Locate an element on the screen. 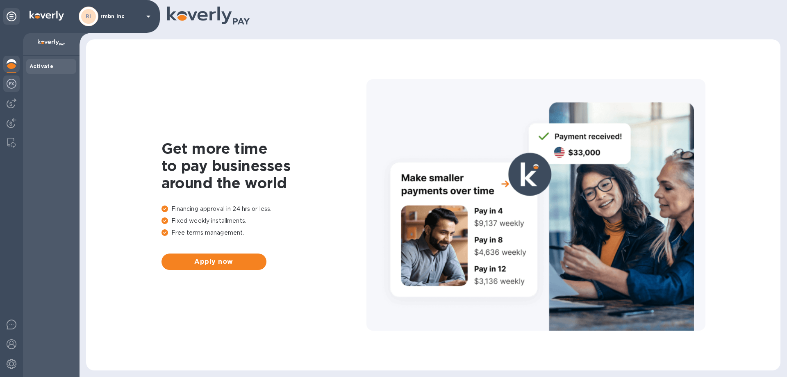 The height and width of the screenshot is (377, 787). span: Apply now is located at coordinates (214, 262).